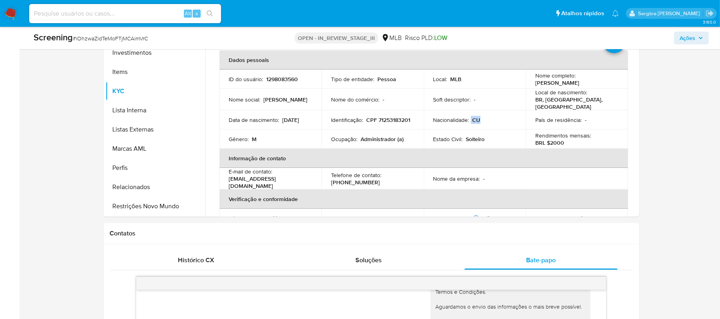 Image resolution: width=720 pixels, height=319 pixels. What do you see at coordinates (53, 37) in the screenshot?
I see `b: Screening` at bounding box center [53, 37].